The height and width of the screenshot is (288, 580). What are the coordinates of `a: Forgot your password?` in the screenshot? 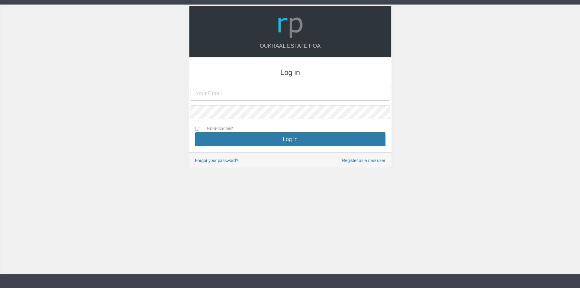 It's located at (217, 161).